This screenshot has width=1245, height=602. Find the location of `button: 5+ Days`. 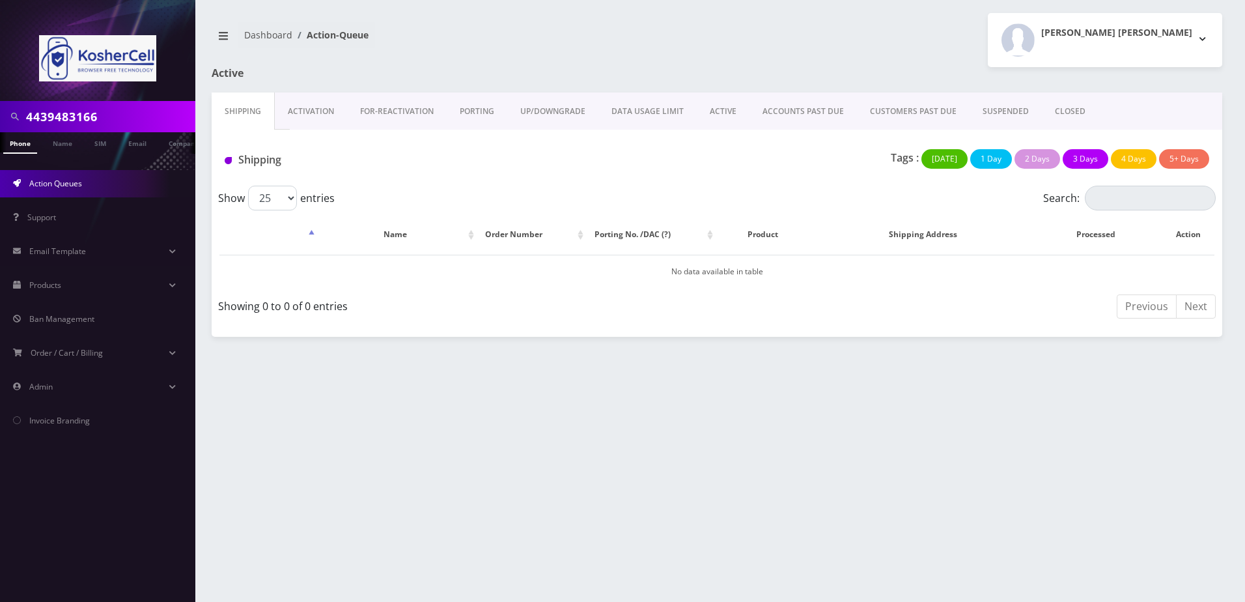

button: 5+ Days is located at coordinates (1184, 159).